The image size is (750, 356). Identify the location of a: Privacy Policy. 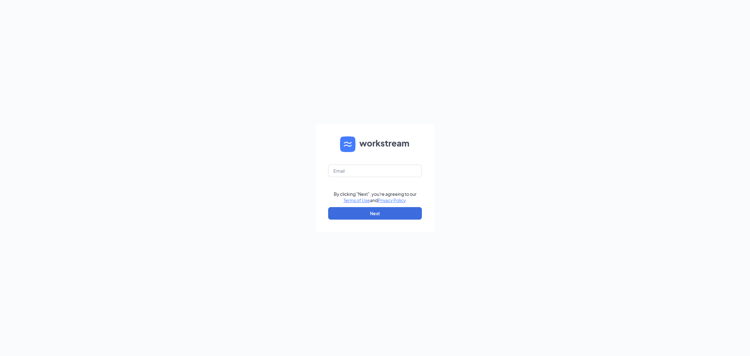
(392, 200).